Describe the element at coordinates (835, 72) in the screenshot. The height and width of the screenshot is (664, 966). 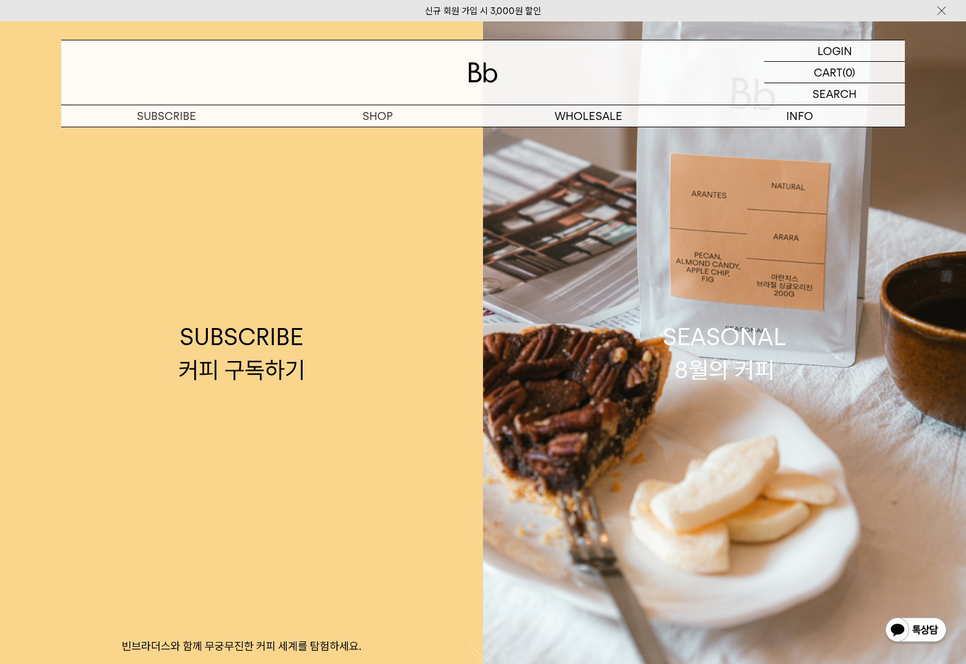
I see `a: CART (0)` at that location.